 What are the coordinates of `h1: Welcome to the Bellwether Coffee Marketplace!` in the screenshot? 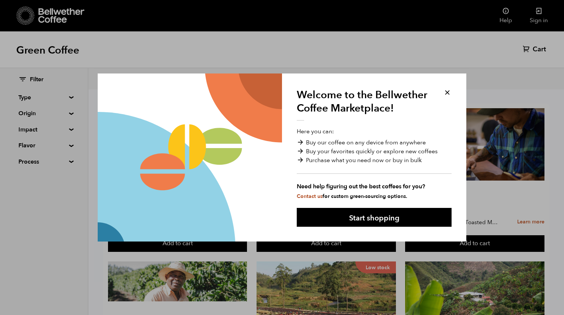 It's located at (365, 104).